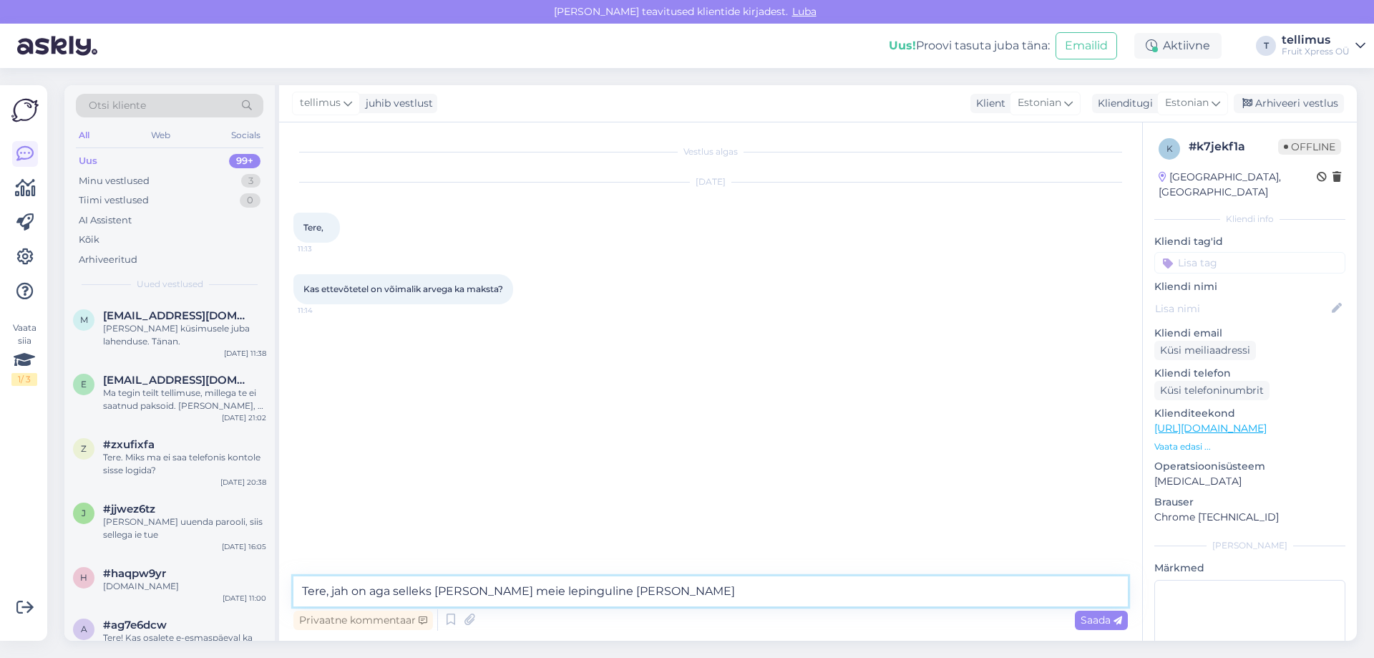  What do you see at coordinates (84, 135) in the screenshot?
I see `div: All` at bounding box center [84, 135].